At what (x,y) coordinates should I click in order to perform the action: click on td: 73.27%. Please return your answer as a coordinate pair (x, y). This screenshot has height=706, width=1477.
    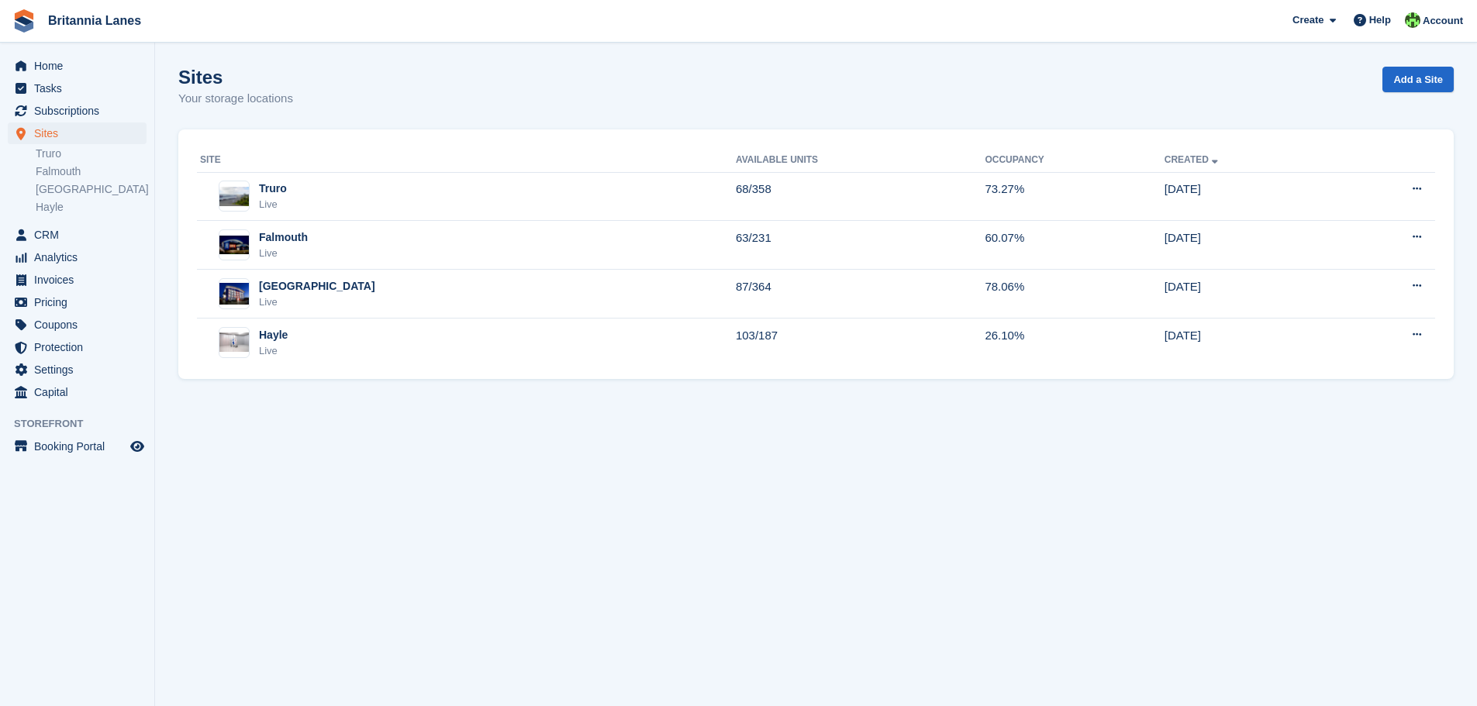
    Looking at the image, I should click on (1074, 196).